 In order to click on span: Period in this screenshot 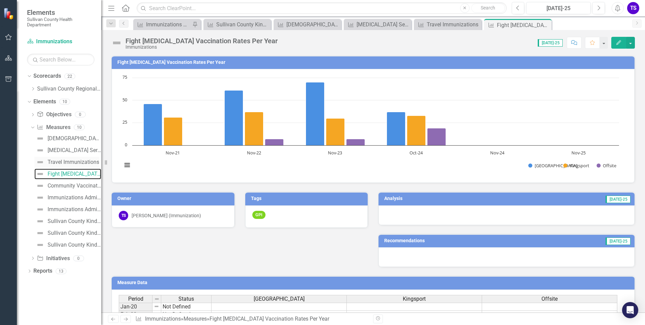, I will do `click(136, 299)`.